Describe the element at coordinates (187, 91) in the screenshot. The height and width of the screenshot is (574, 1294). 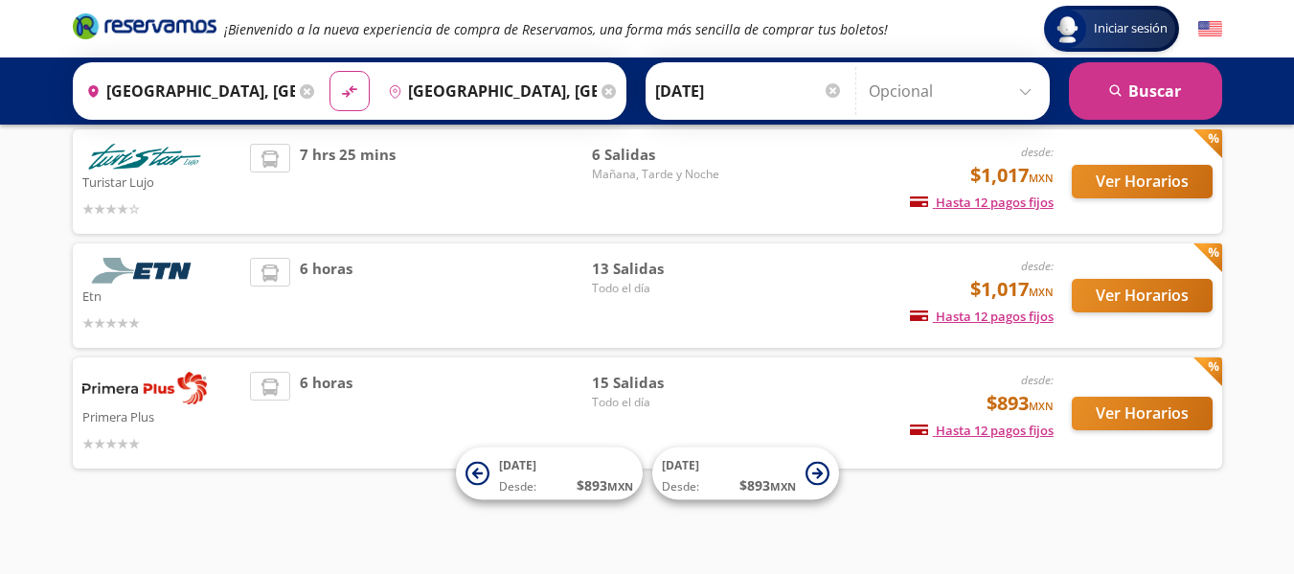
I see `input: Buscar Origen` at that location.